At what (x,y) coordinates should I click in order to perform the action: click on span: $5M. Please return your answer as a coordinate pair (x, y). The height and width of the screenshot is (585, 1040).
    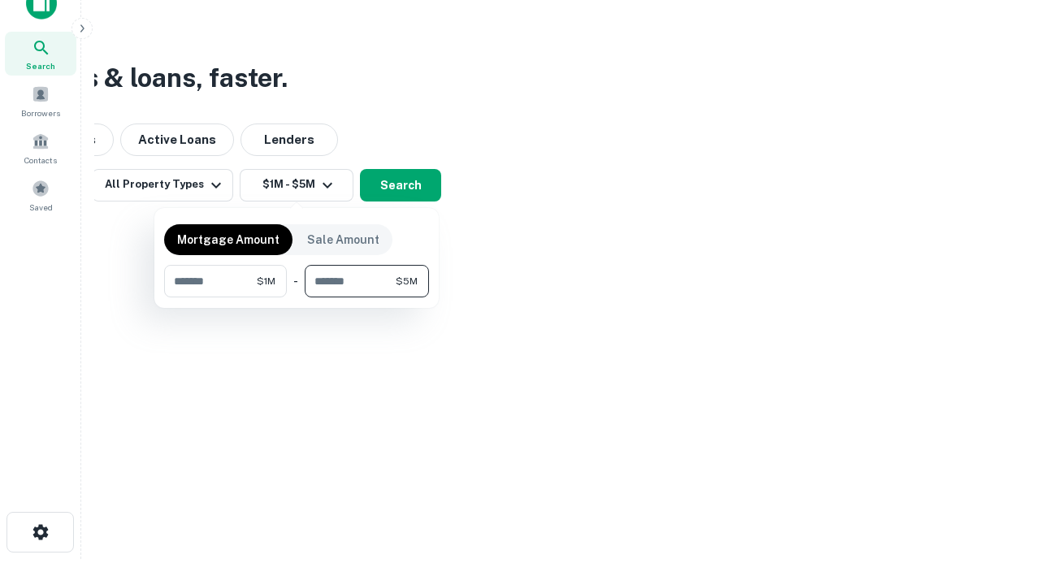
    Looking at the image, I should click on (406, 281).